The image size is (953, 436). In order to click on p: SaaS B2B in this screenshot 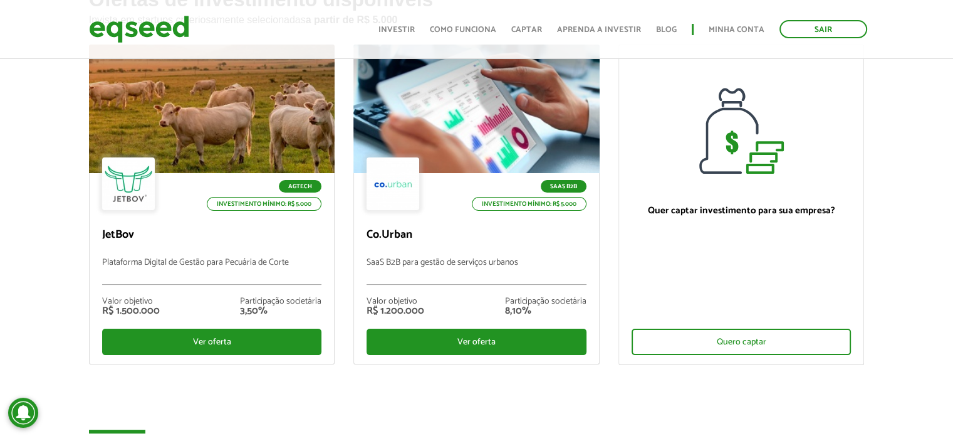, I will do `click(563, 186)`.